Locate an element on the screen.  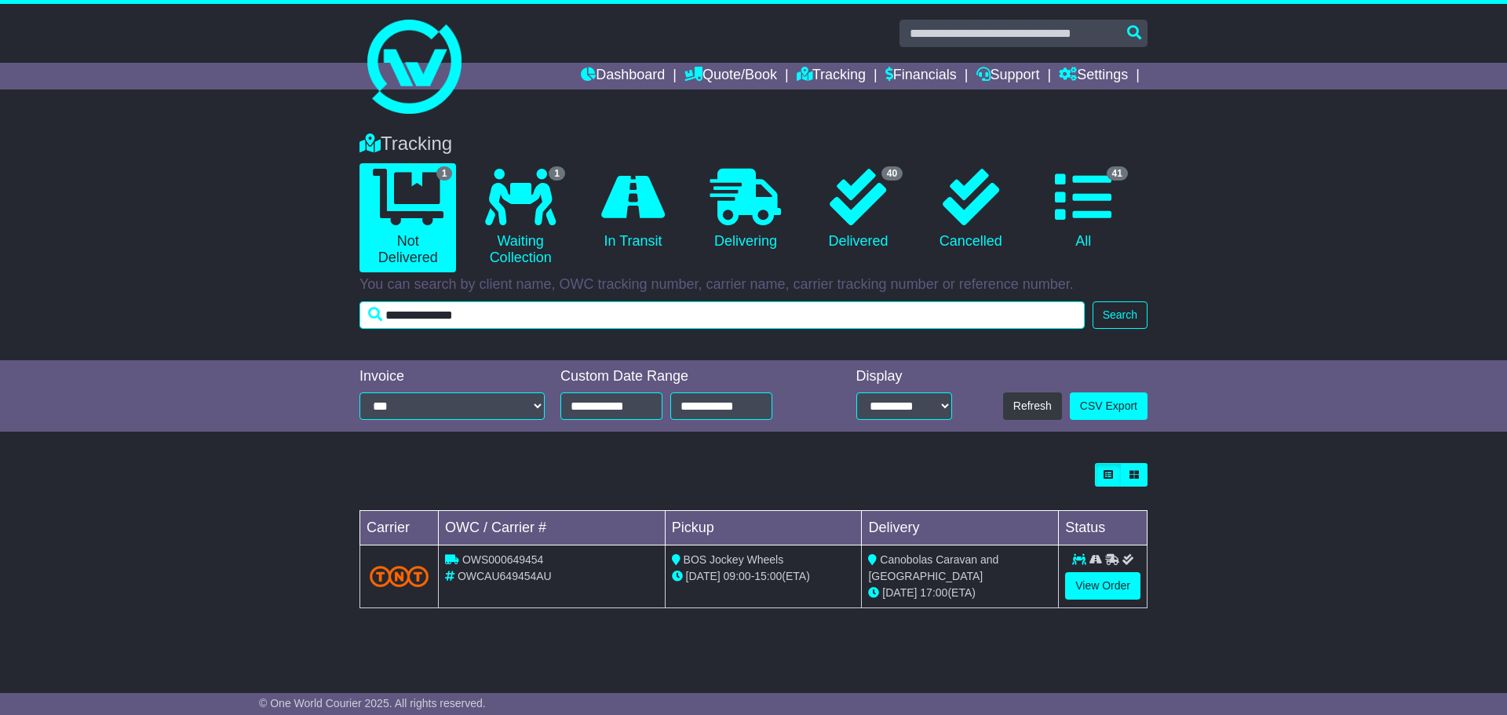
div: - (ETA) is located at coordinates (764, 576).